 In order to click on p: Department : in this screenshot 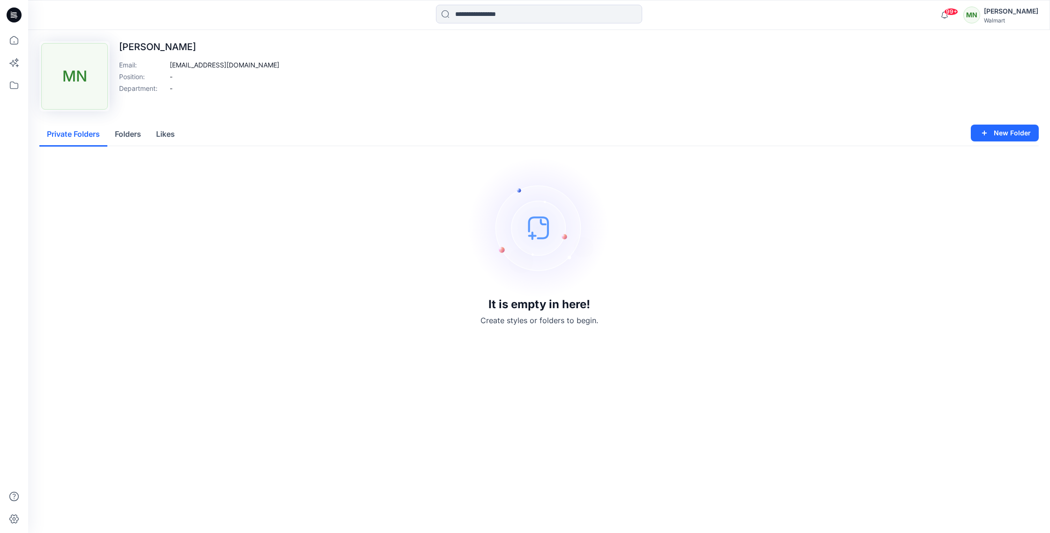, I will do `click(142, 88)`.